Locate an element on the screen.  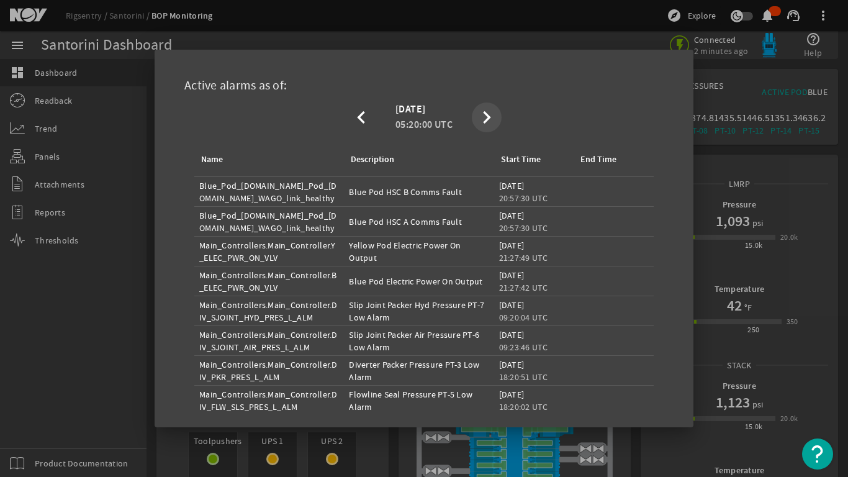
div: Main_Controllers.Main_Controller.DIV_PKR_PRES_L_ALM is located at coordinates (269, 370).